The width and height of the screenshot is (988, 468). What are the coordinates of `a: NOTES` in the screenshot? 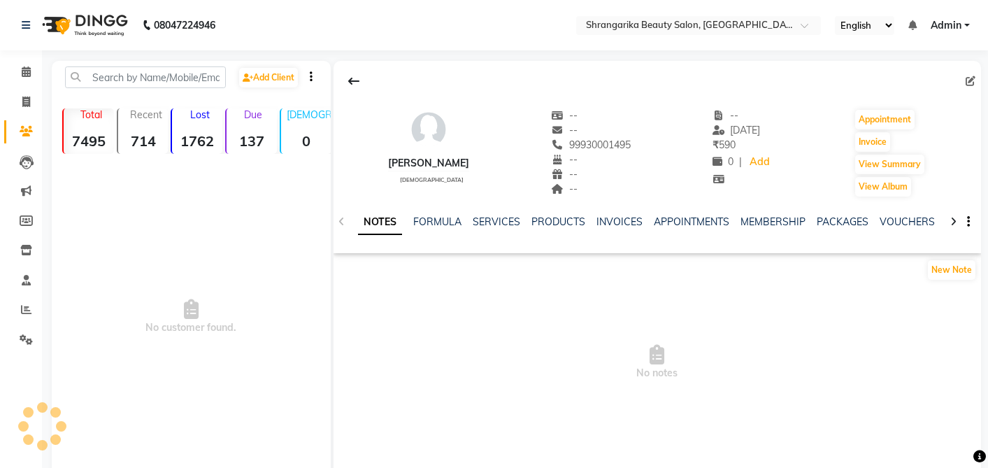 It's located at (380, 222).